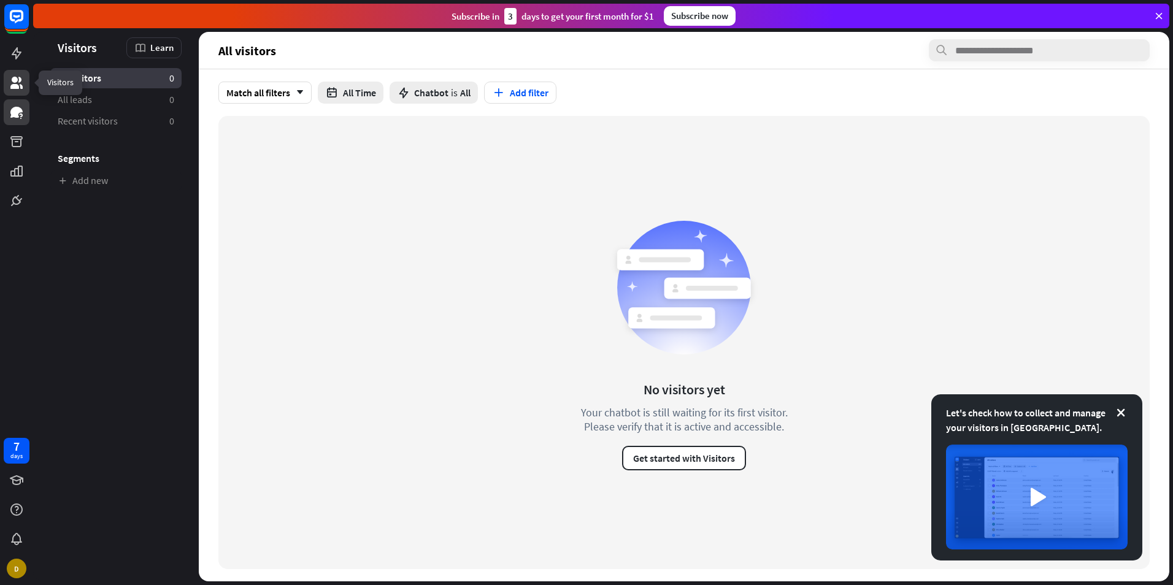 The image size is (1173, 585). What do you see at coordinates (75, 99) in the screenshot?
I see `span: All leads` at bounding box center [75, 99].